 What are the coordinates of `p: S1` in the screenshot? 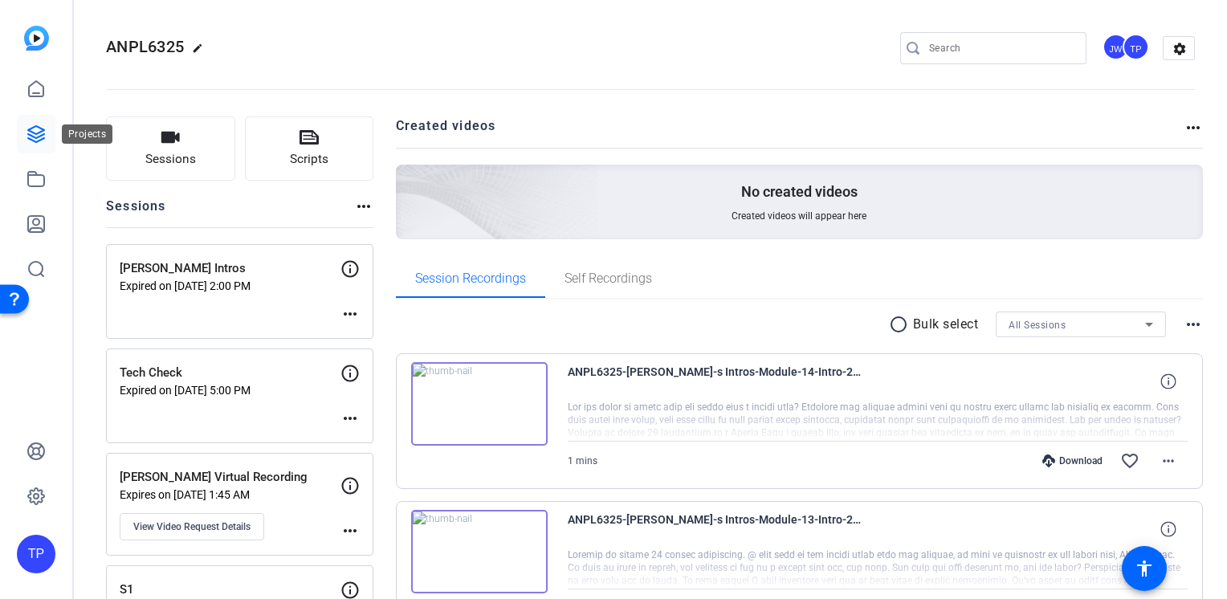 It's located at (230, 589).